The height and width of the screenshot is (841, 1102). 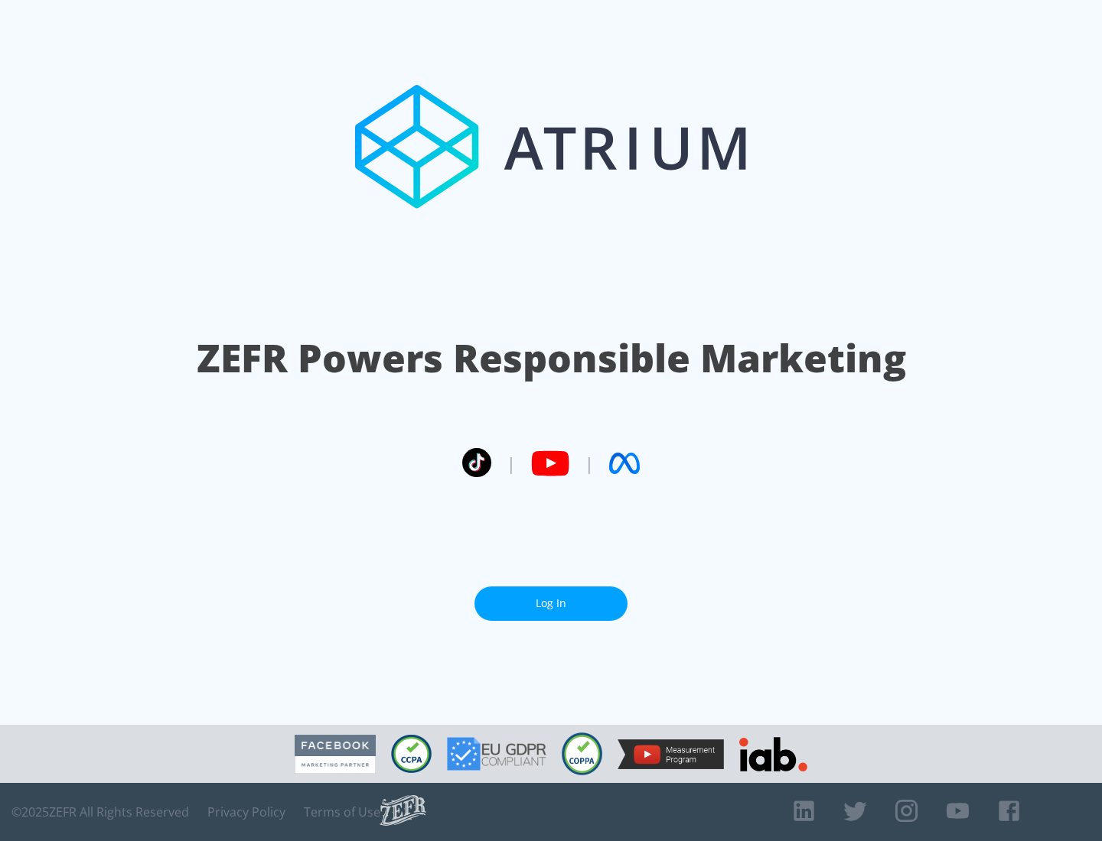 What do you see at coordinates (100, 812) in the screenshot?
I see `span: © 2025 ZEFR All Rights Reserved` at bounding box center [100, 812].